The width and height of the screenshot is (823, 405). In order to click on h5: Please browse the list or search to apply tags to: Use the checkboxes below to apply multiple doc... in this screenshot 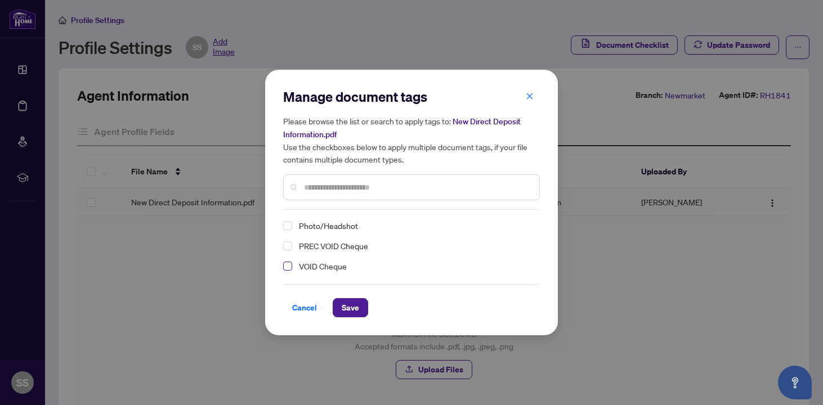, I will do `click(412, 140)`.